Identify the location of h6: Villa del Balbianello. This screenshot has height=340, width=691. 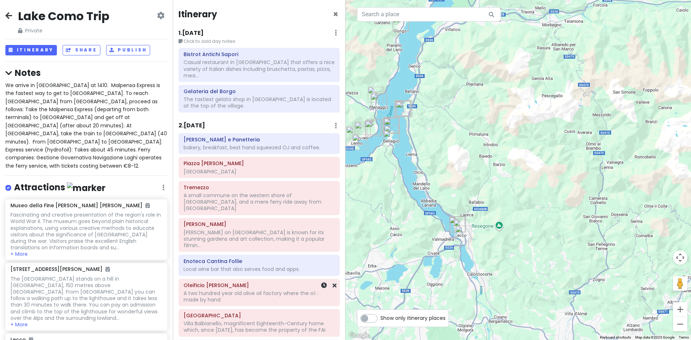
(259, 316).